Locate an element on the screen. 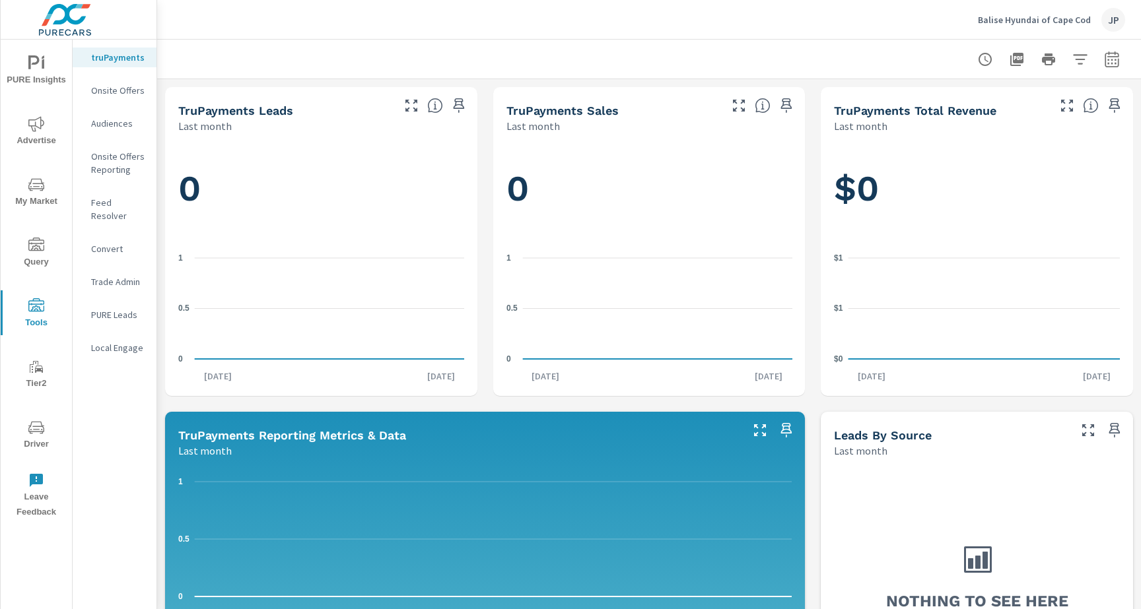 This screenshot has width=1141, height=609. button: "Export Report to PDF" is located at coordinates (1017, 59).